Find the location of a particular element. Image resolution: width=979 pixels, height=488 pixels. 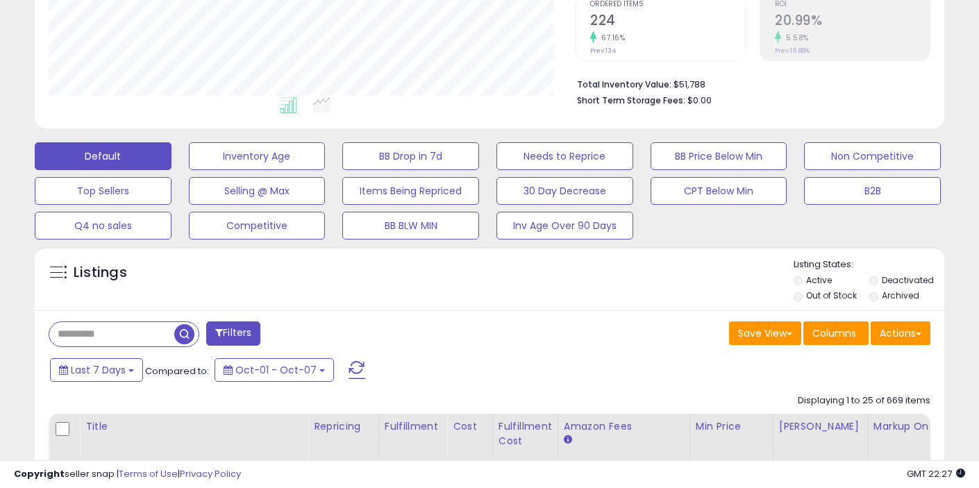

button: Default is located at coordinates (103, 156).